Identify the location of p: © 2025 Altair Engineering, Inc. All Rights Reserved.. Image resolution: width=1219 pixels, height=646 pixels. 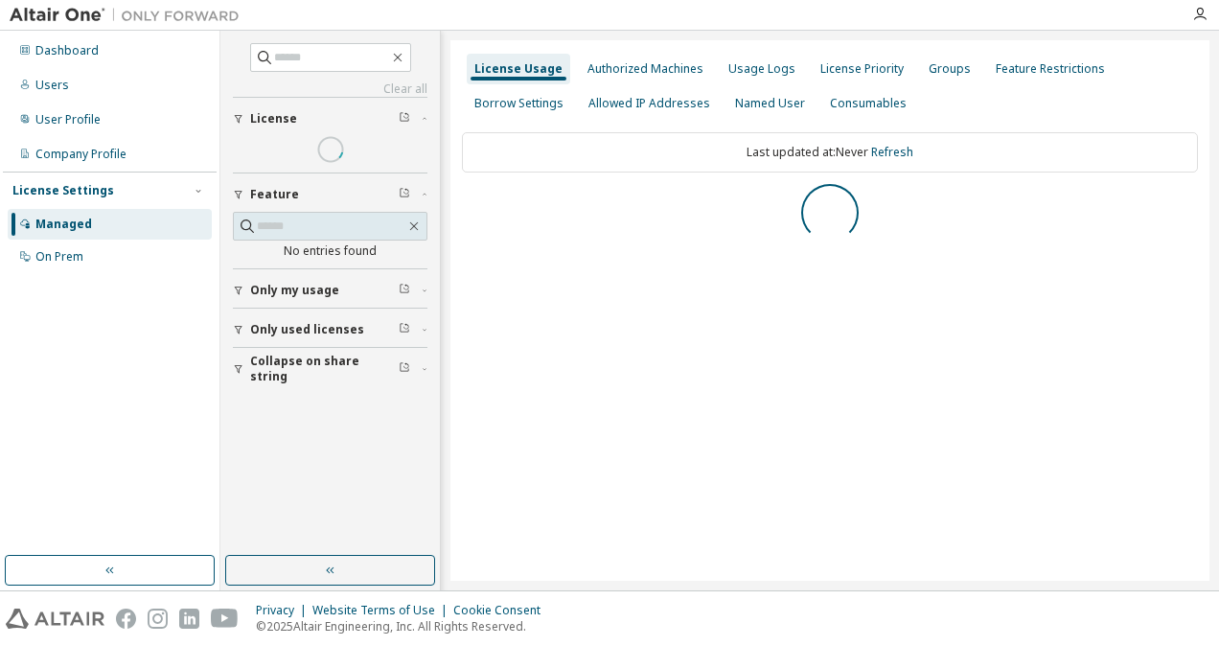
(403, 626).